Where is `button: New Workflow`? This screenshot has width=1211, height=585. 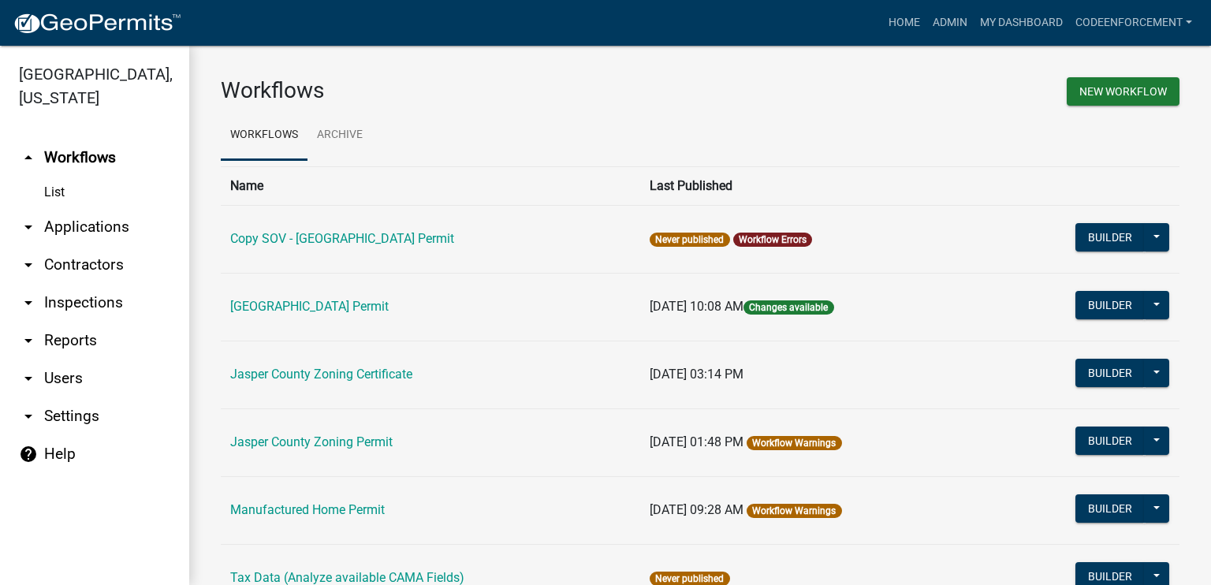
button: New Workflow is located at coordinates (1123, 91).